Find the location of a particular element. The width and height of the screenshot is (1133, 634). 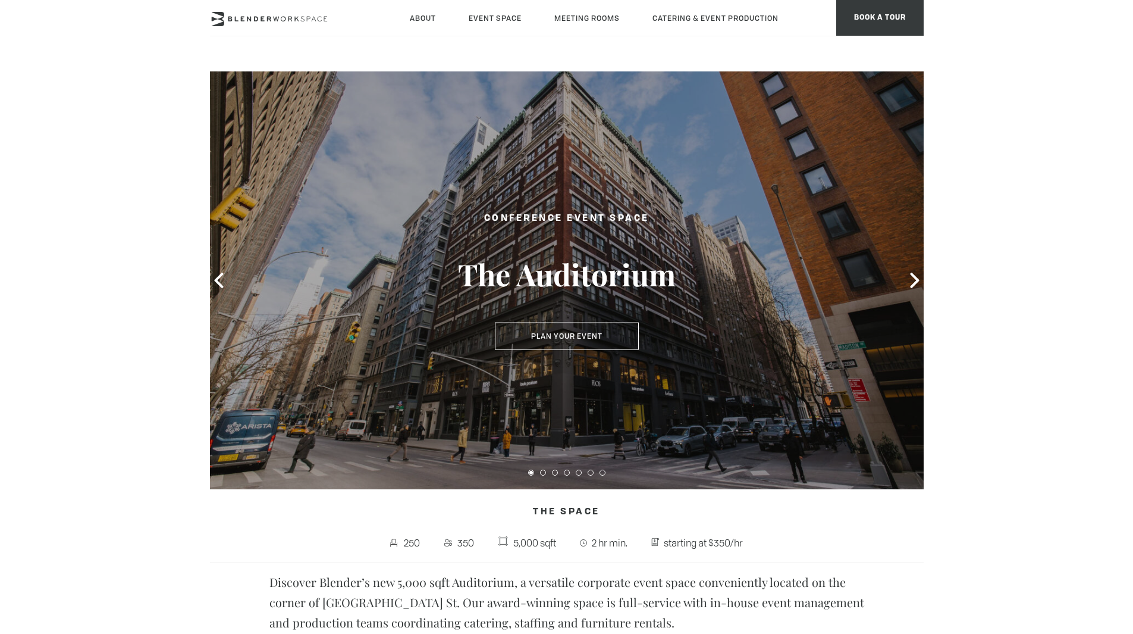

h3: The Auditorium is located at coordinates (567, 274).